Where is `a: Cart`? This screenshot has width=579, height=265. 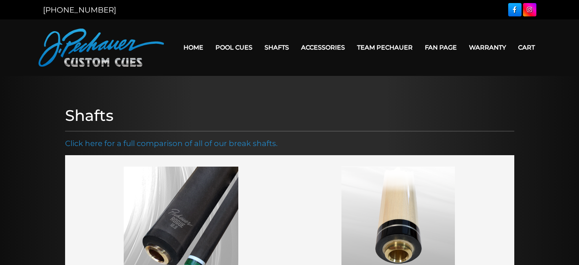 a: Cart is located at coordinates (526, 47).